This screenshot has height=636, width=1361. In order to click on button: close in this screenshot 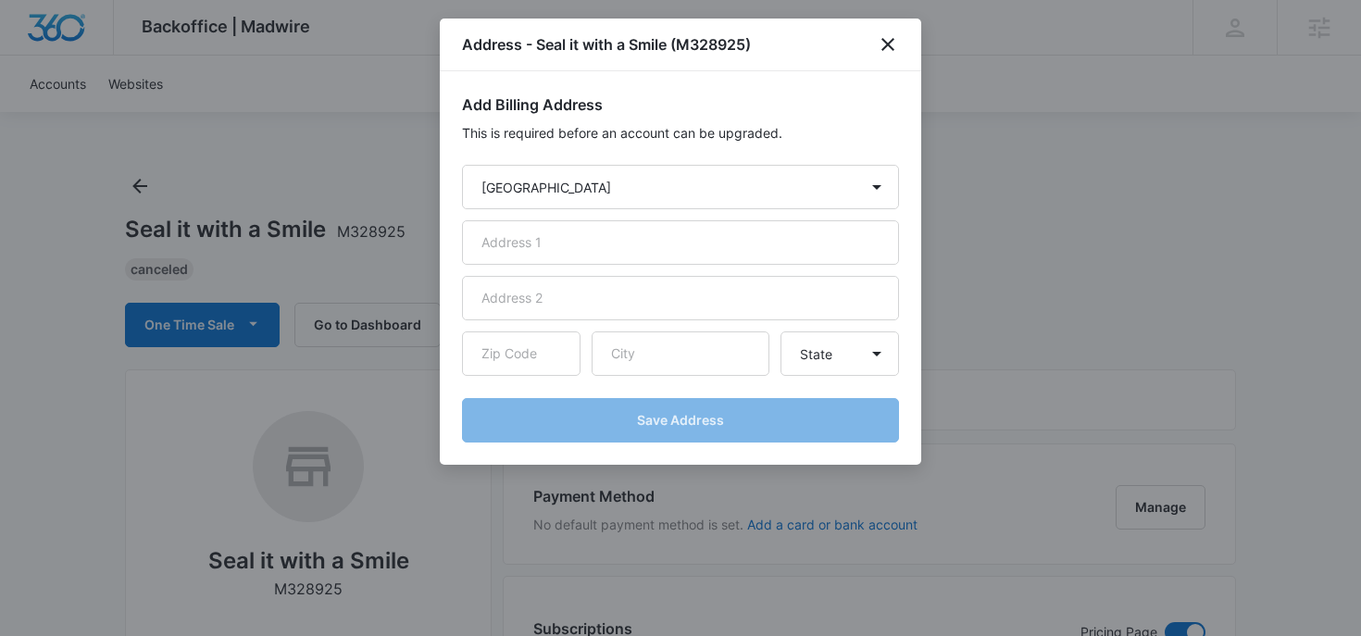, I will do `click(888, 44)`.